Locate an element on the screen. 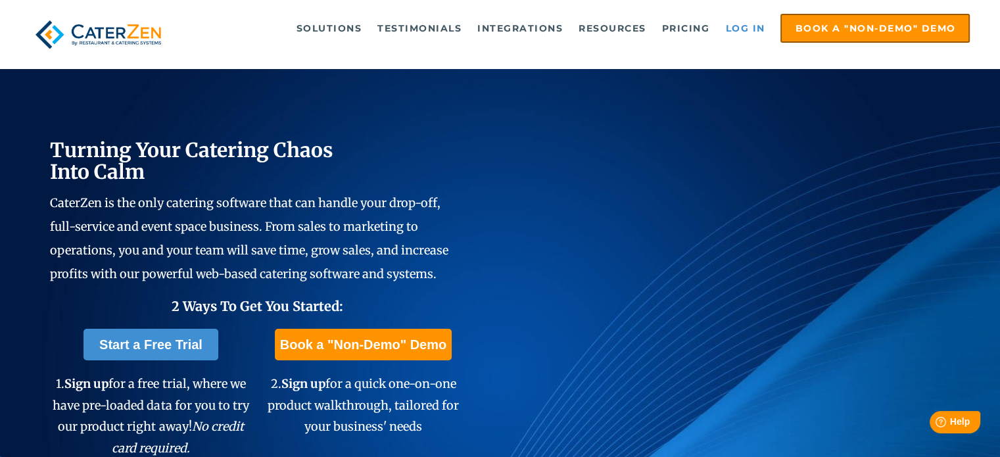  img: caterzen is located at coordinates (99, 34).